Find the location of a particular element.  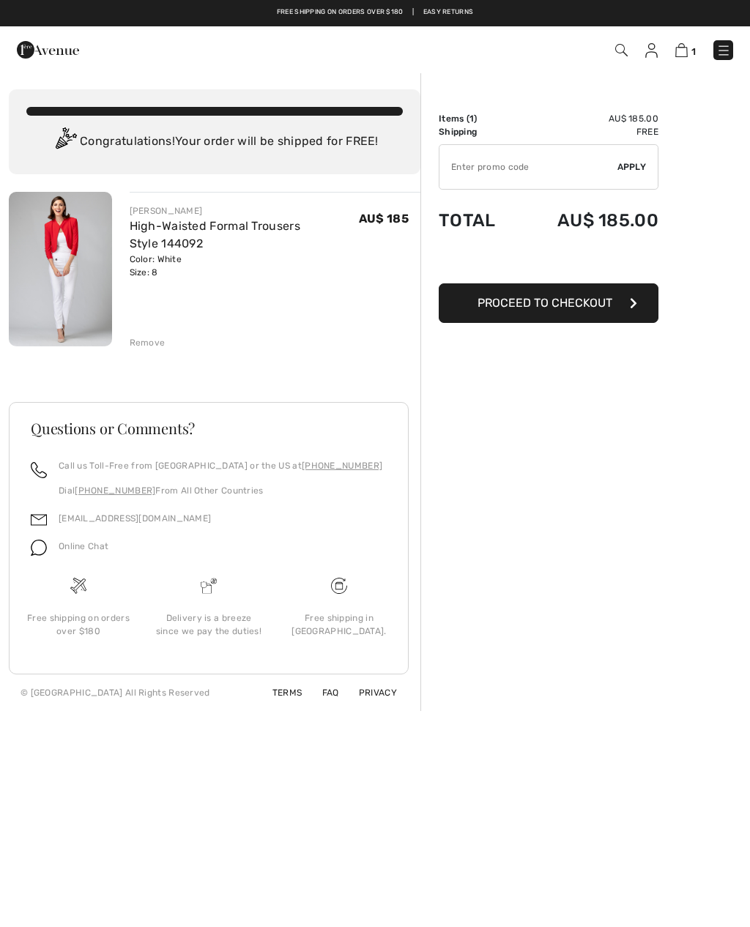

a: Terms is located at coordinates (278, 693).